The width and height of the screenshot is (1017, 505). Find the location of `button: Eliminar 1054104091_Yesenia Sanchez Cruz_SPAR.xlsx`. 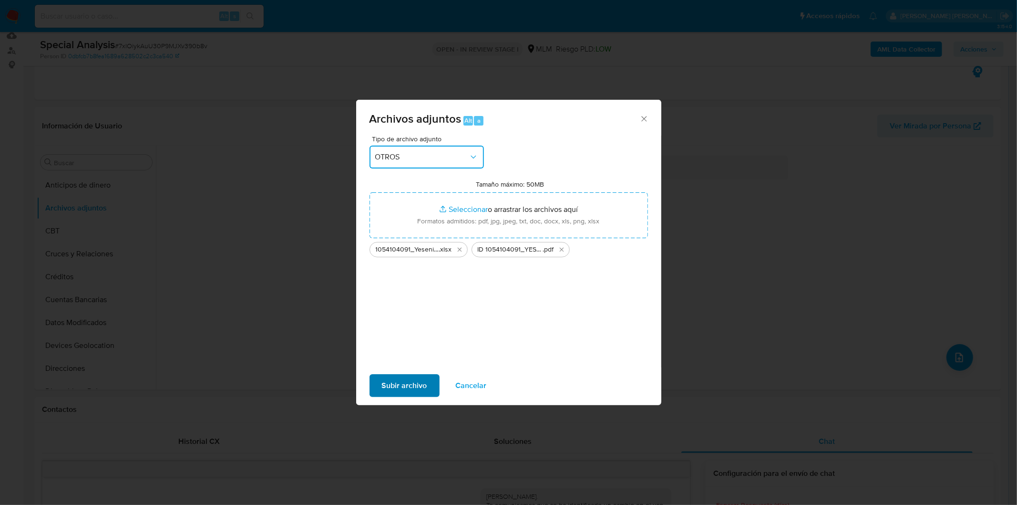

button: Eliminar 1054104091_Yesenia Sanchez Cruz_SPAR.xlsx is located at coordinates (460, 249).